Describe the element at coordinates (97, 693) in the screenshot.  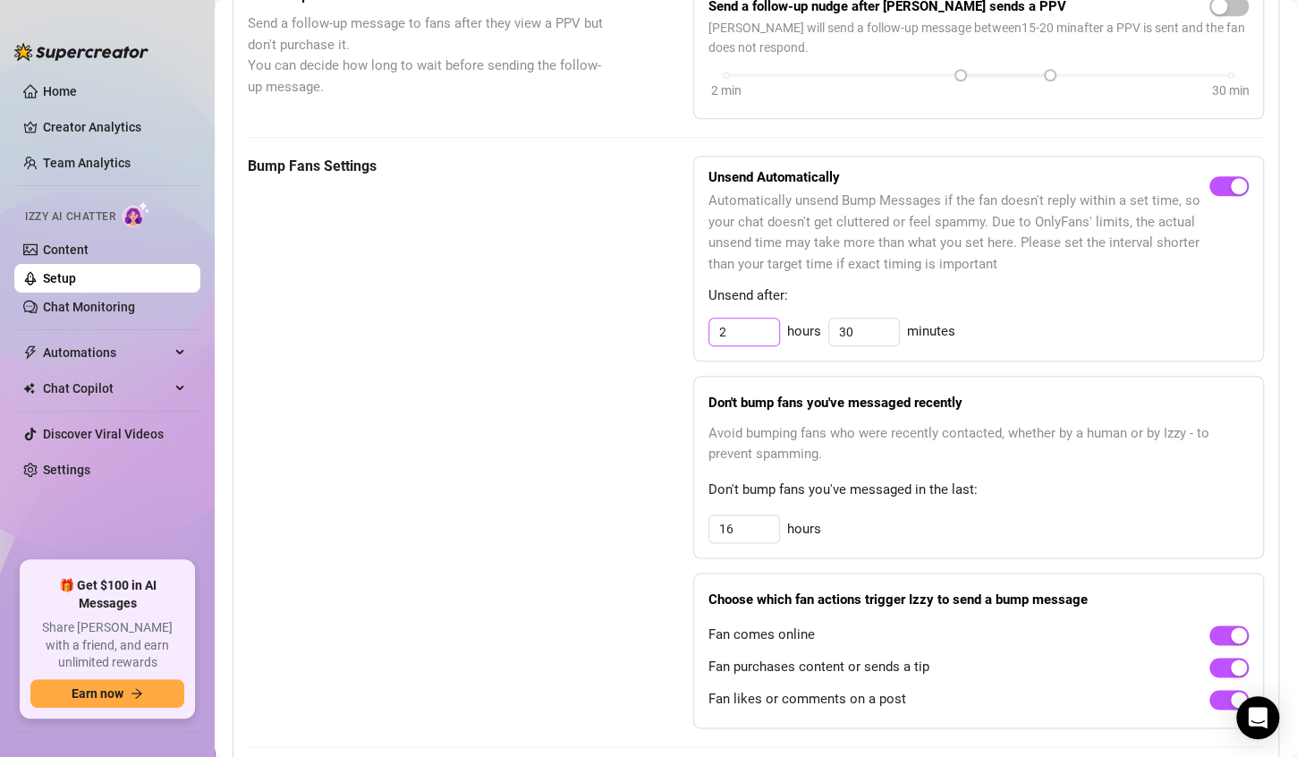
I see `span: Earn now` at that location.